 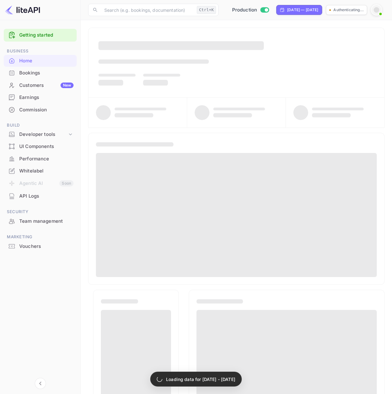 What do you see at coordinates (40, 73) in the screenshot?
I see `a: Bookings` at bounding box center [40, 73].